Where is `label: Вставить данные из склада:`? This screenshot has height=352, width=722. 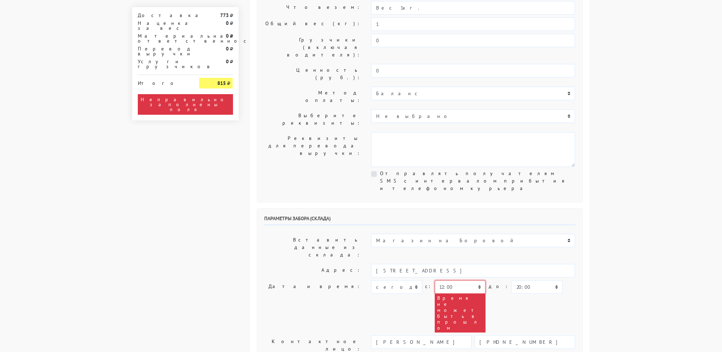 label: Вставить данные из склада: is located at coordinates (313, 247).